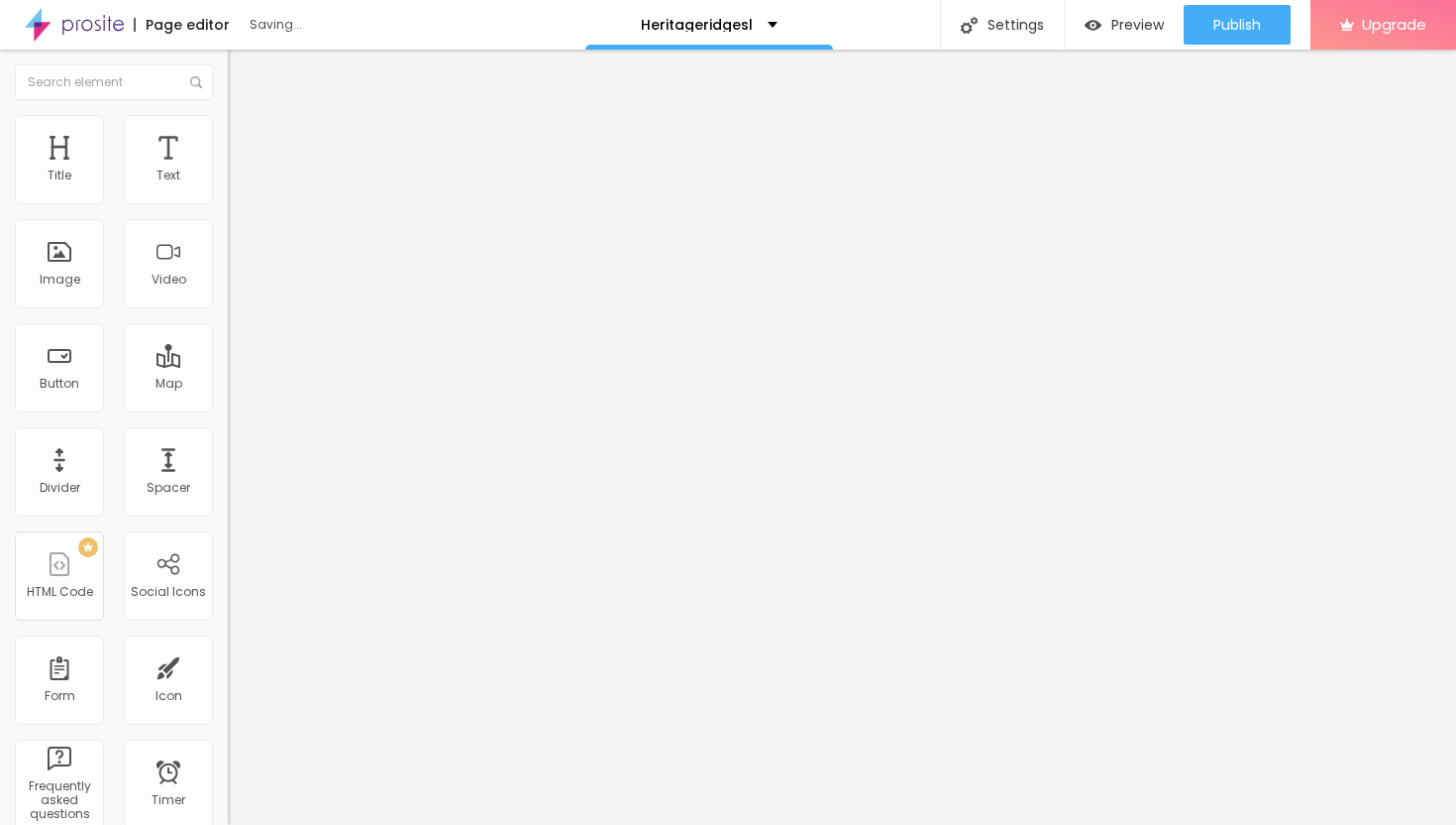  Describe the element at coordinates (168, 800) in the screenshot. I see `div: Timer` at that location.